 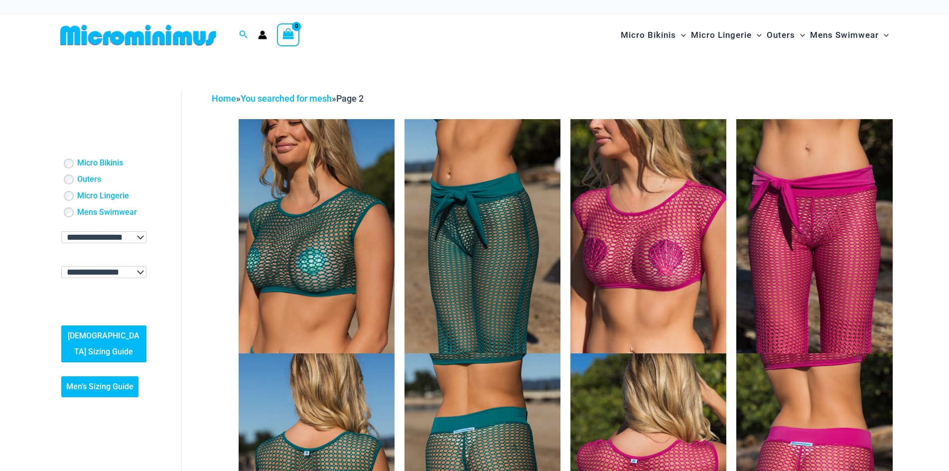 What do you see at coordinates (103, 196) in the screenshot?
I see `a: Micro Lingerie` at bounding box center [103, 196].